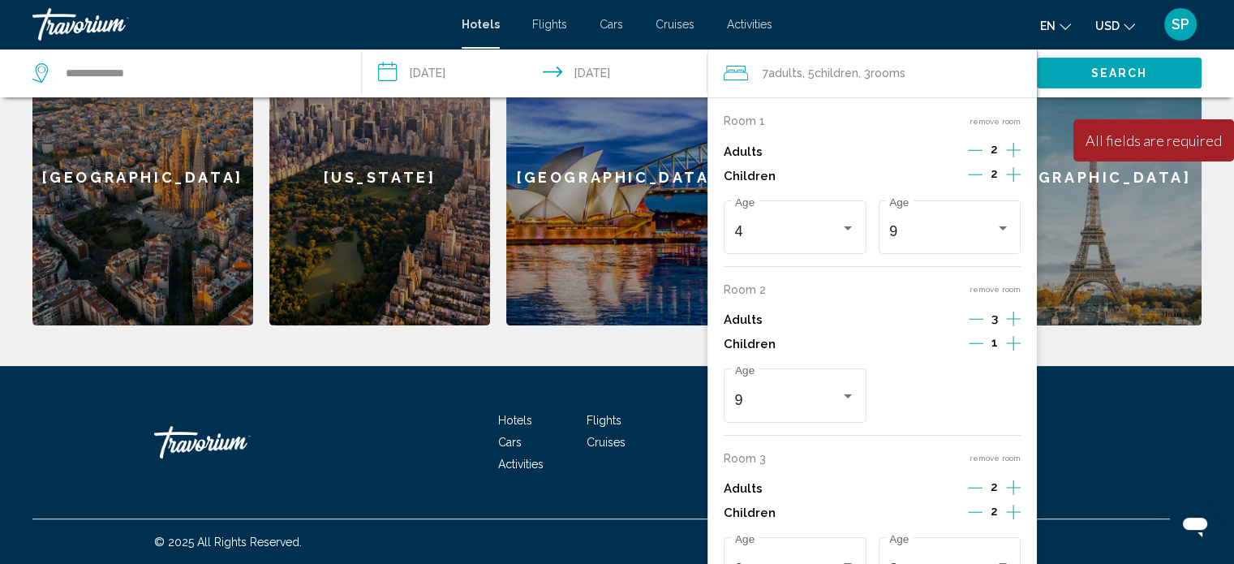  I want to click on span: Search, so click(1120, 74).